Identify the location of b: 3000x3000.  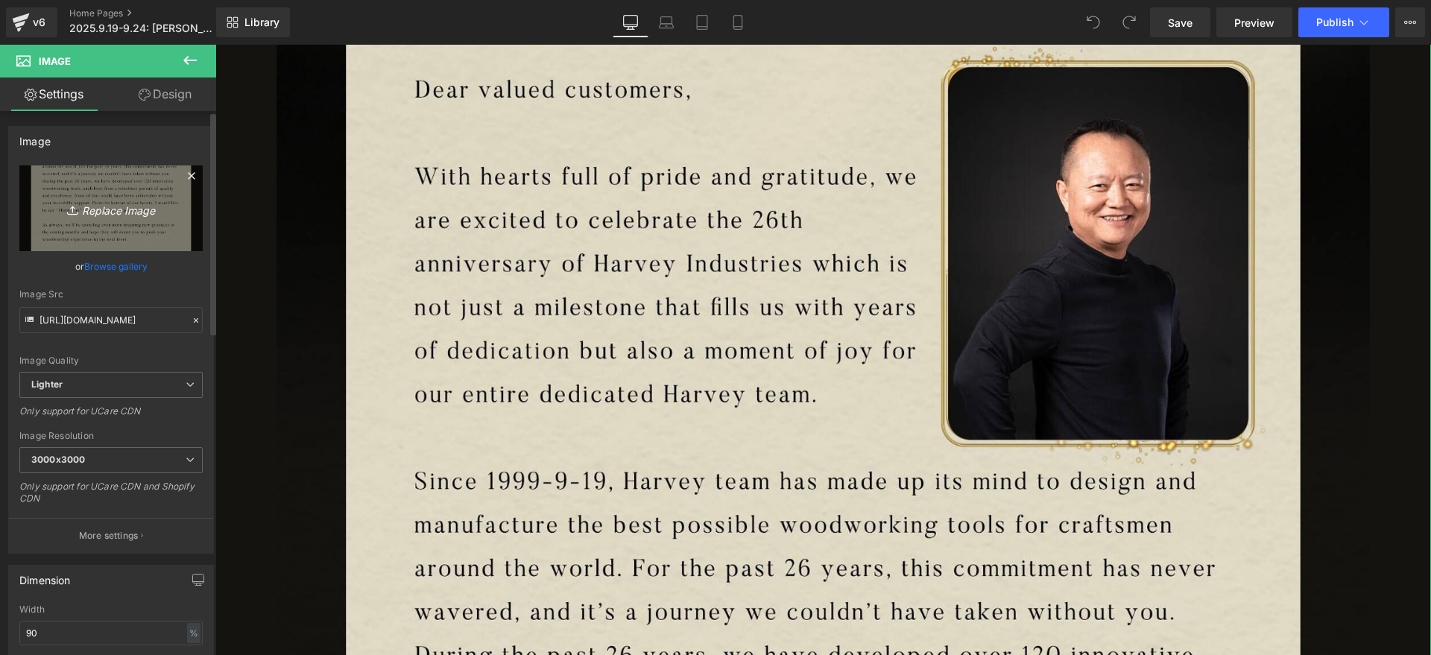
(58, 459).